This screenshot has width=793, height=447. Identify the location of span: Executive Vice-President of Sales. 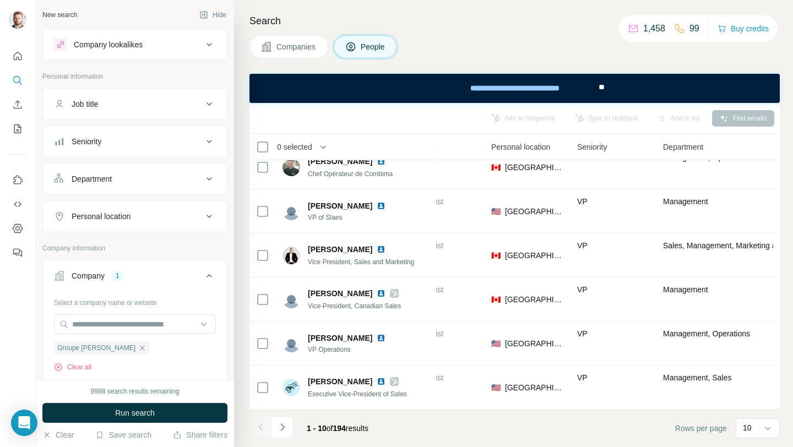
(357, 394).